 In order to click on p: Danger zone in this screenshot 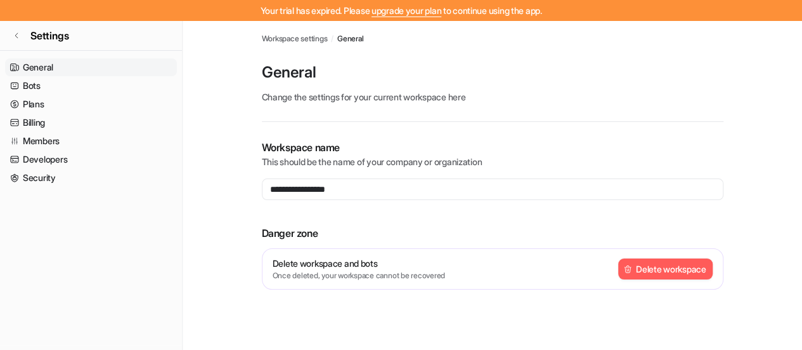, I will do `click(493, 233)`.